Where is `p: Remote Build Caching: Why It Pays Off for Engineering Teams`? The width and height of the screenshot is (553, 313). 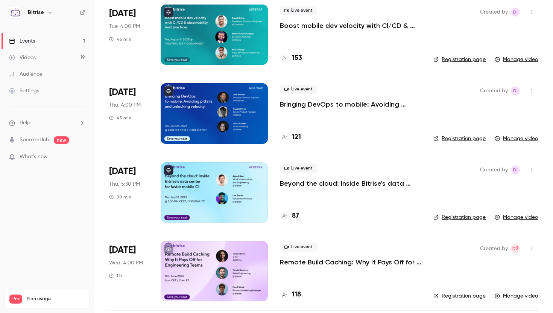 p: Remote Build Caching: Why It Pays Off for Engineering Teams is located at coordinates (351, 262).